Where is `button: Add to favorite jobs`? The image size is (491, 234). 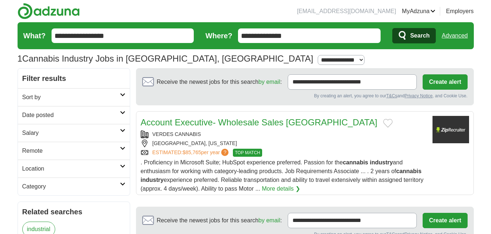 button: Add to favorite jobs is located at coordinates (388, 123).